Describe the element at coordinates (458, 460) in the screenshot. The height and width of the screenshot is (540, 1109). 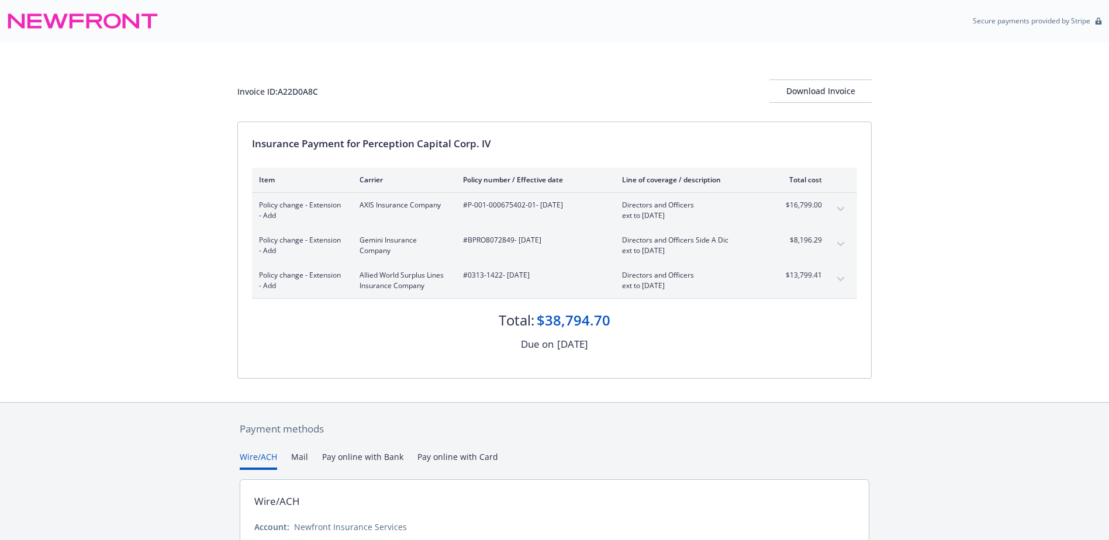
I see `button: Pay online with Card` at that location.